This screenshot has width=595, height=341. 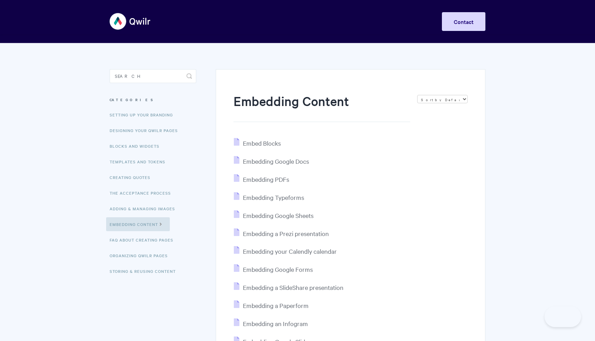 I want to click on a: Embedding Google Sheets, so click(x=274, y=215).